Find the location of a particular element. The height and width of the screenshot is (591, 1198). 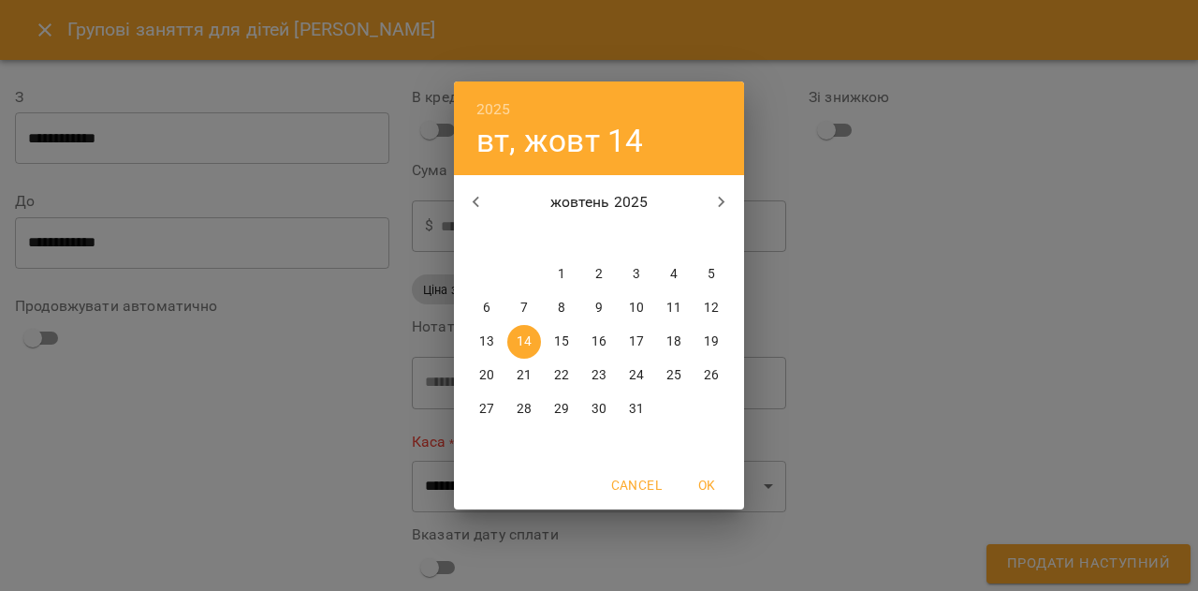

button: 15 is located at coordinates (562, 342).